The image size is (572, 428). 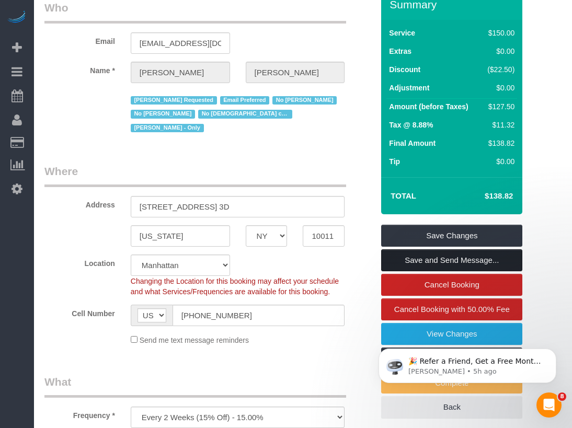 I want to click on img: Profile image for Ellie, so click(x=32, y=40).